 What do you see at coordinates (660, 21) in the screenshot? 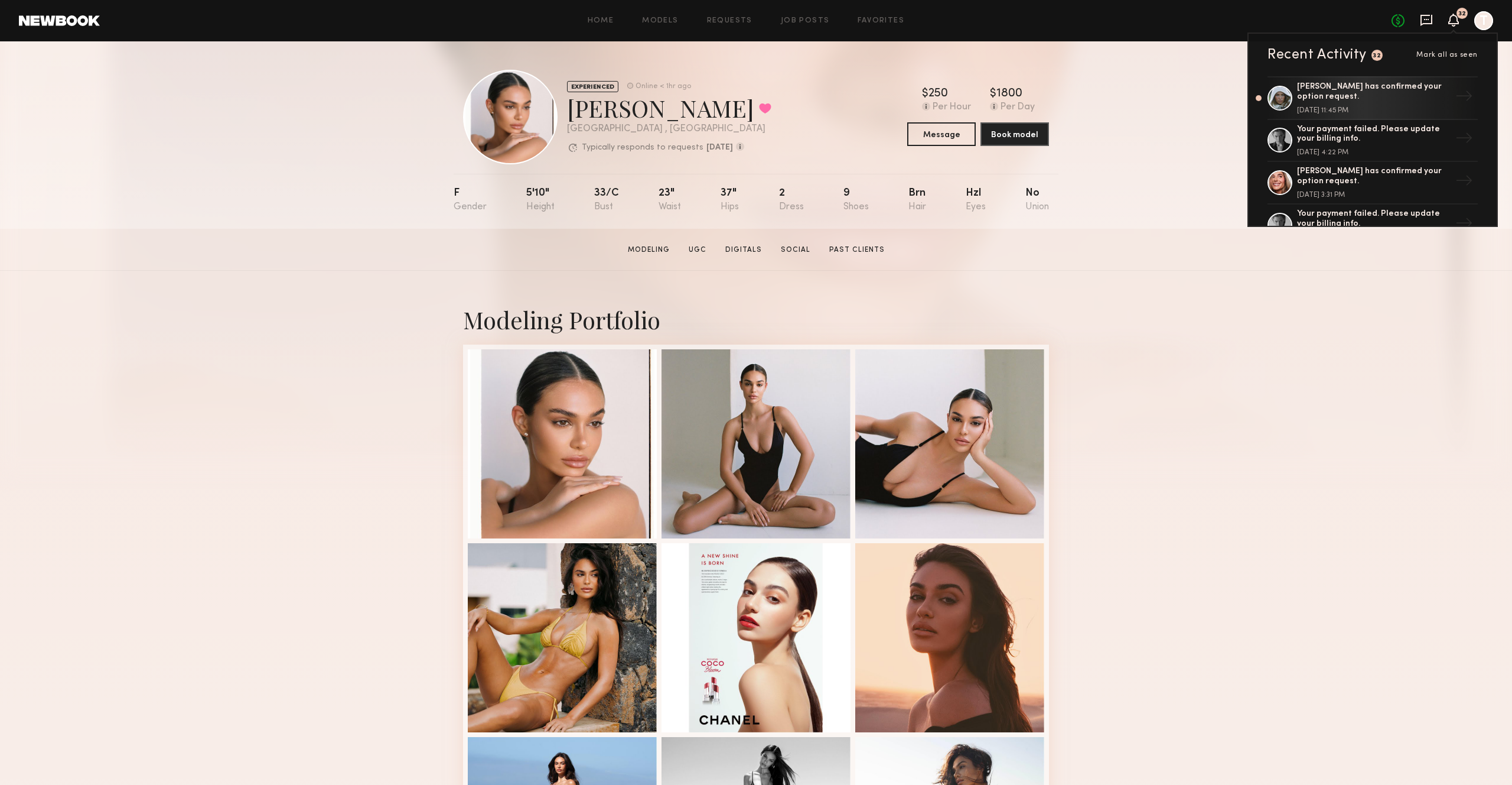
I see `a: Models` at bounding box center [660, 21].